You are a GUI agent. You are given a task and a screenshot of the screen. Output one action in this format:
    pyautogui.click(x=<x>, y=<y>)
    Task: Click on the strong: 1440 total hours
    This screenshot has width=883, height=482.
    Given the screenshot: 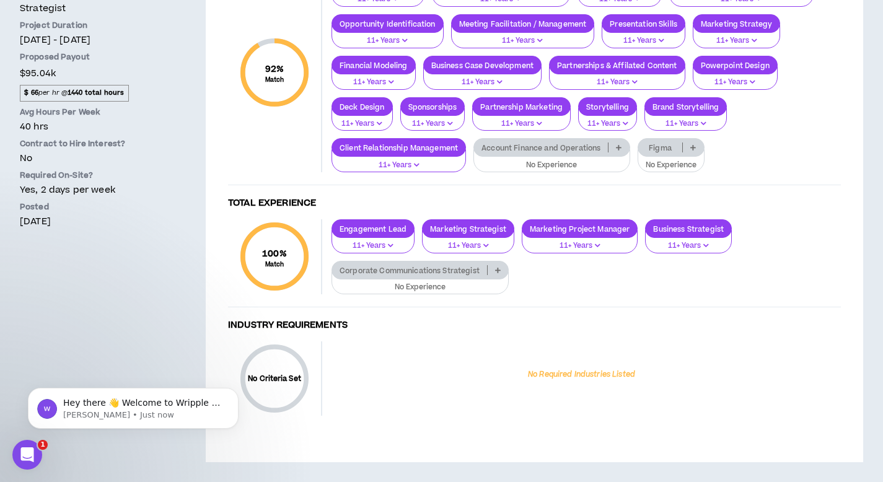 What is the action you would take?
    pyautogui.click(x=95, y=92)
    